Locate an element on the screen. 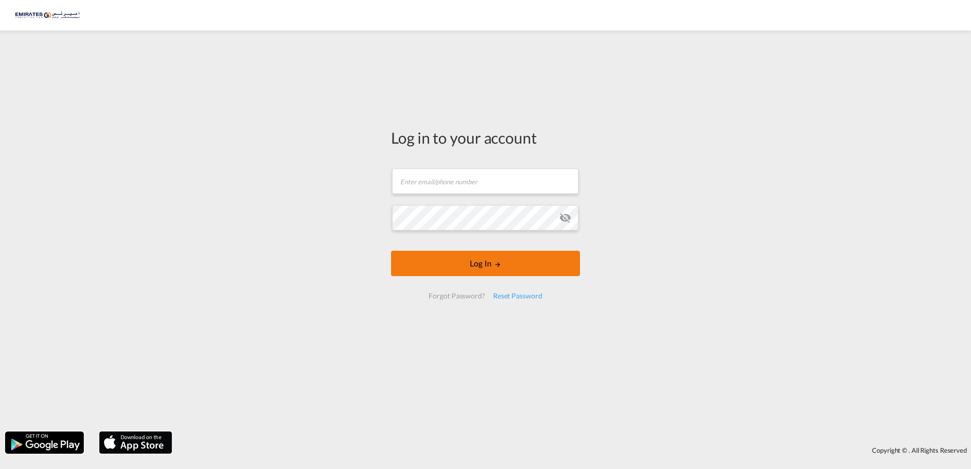  div: Log in to your account is located at coordinates (486, 138).